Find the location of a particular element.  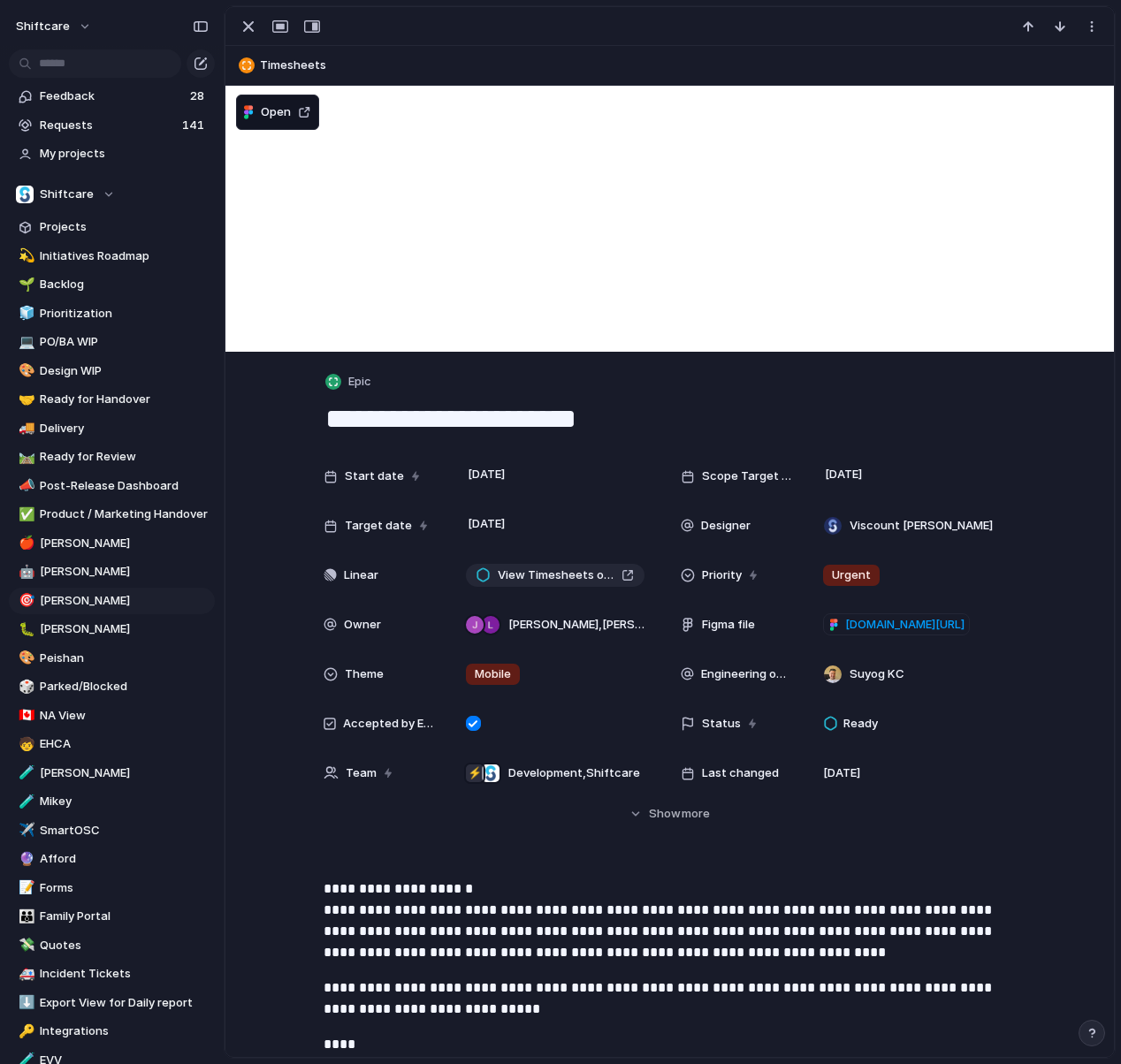

a: 💸Quotes is located at coordinates (112, 946).